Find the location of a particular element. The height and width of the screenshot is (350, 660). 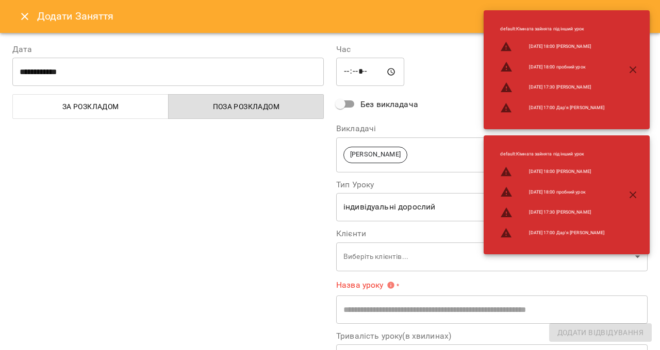

button: Close is located at coordinates (25, 16).